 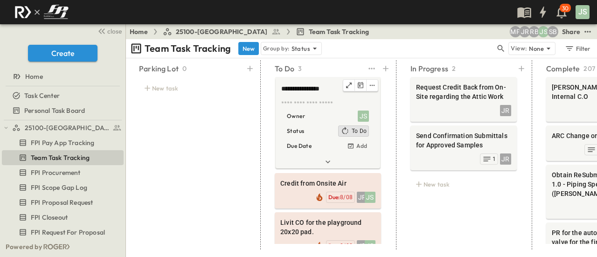 What do you see at coordinates (59, 188) in the screenshot?
I see `span: FPI Scope Gap Log` at bounding box center [59, 188].